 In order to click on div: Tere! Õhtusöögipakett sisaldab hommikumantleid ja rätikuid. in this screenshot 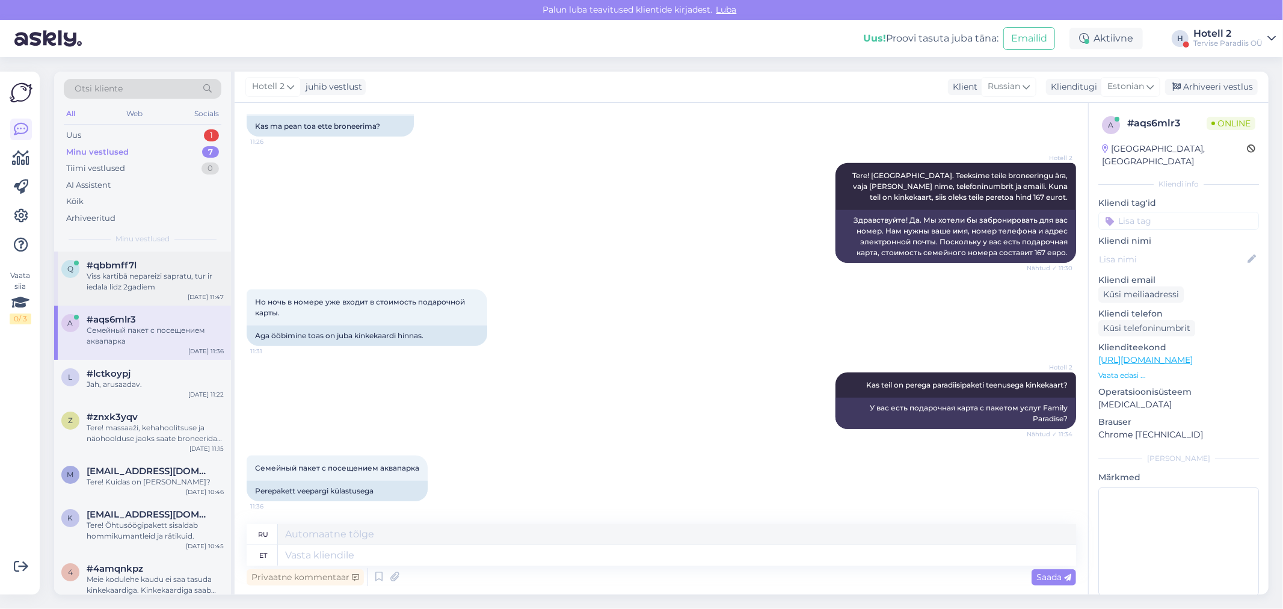, I will do `click(155, 530)`.